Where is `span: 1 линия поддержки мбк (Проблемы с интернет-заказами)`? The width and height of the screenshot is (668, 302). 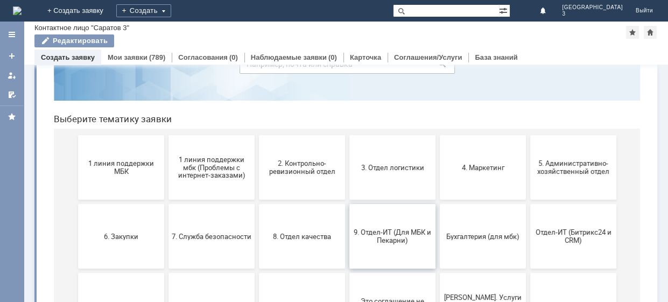 span: 1 линия поддержки мбк (Проблемы с интернет-заказами) is located at coordinates (166, 161).